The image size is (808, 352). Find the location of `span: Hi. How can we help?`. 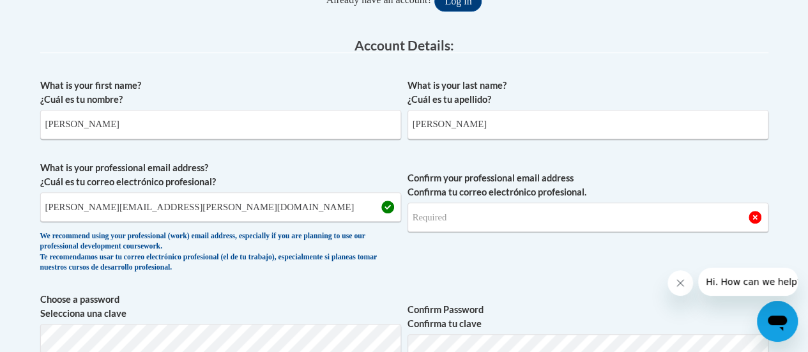

span: Hi. How can we help? is located at coordinates (56, 14).